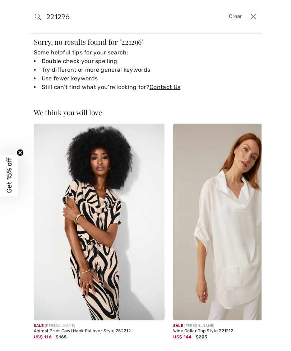  Describe the element at coordinates (146, 42) in the screenshot. I see `div: Sorry, no results found for " "` at that location.